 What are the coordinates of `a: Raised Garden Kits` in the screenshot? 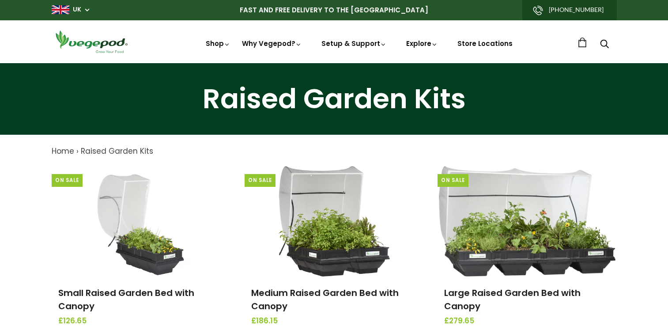 It's located at (117, 151).